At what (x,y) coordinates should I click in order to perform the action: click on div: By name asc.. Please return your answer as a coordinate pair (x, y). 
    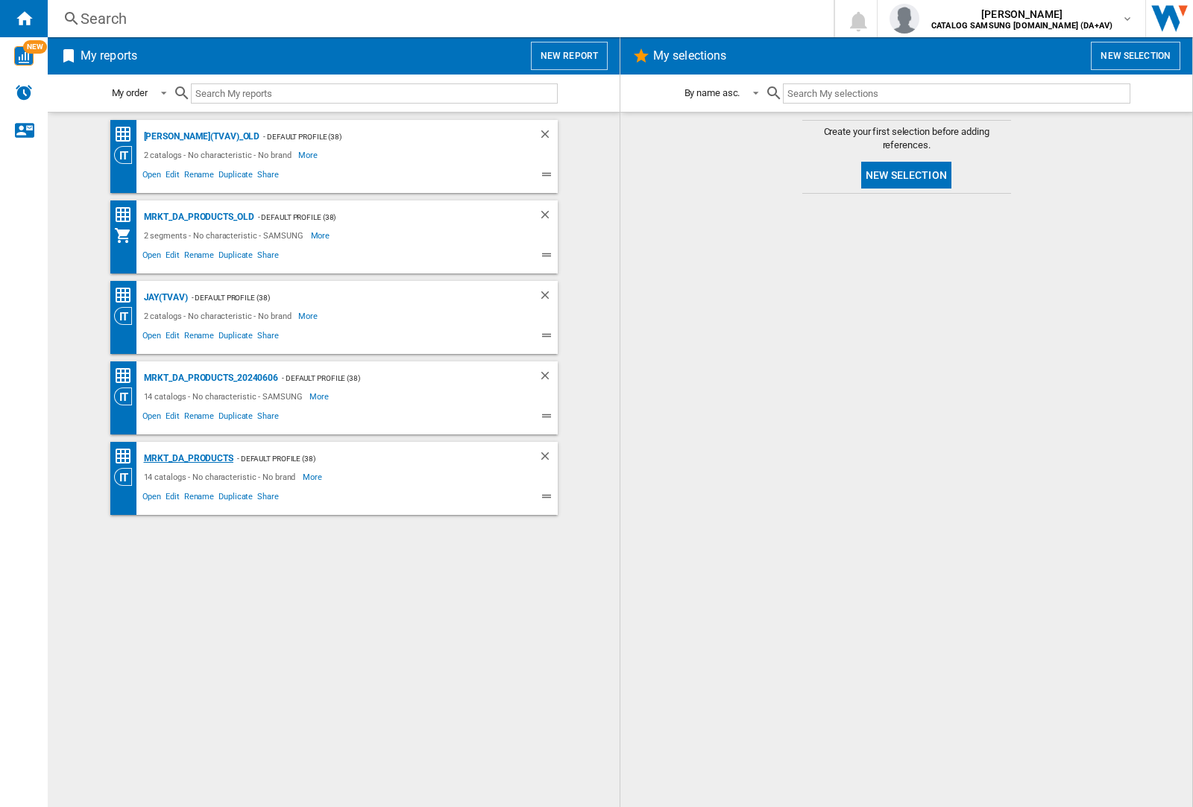
    Looking at the image, I should click on (712, 92).